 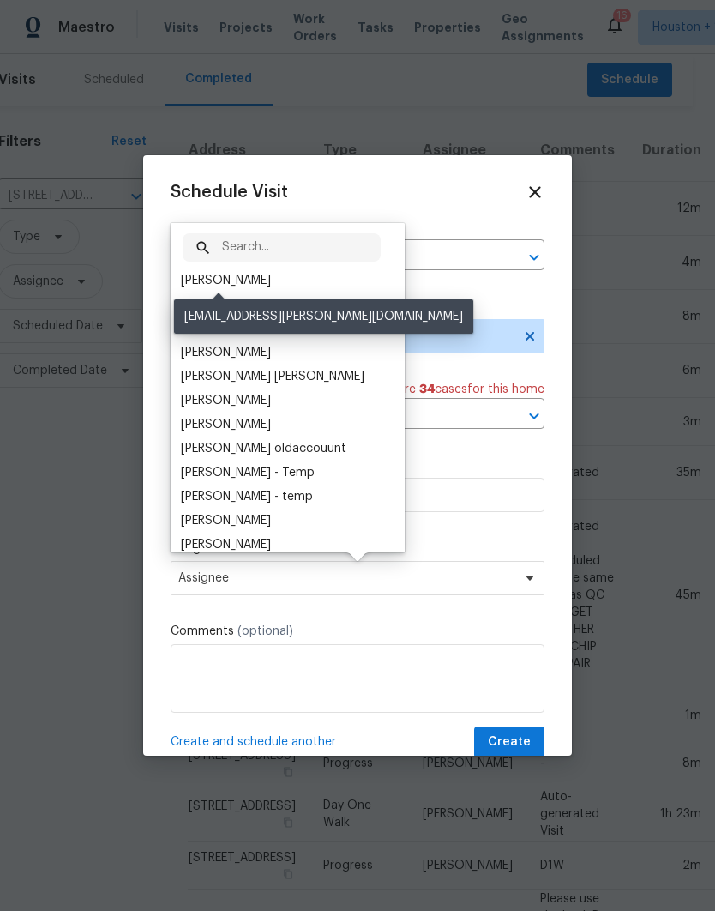 I want to click on label: Home, so click(x=358, y=231).